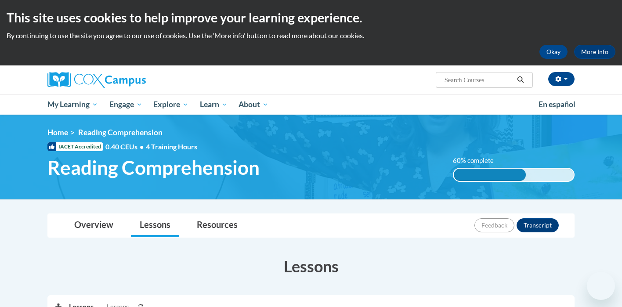  Describe the element at coordinates (213, 104) in the screenshot. I see `span: Learn` at that location.